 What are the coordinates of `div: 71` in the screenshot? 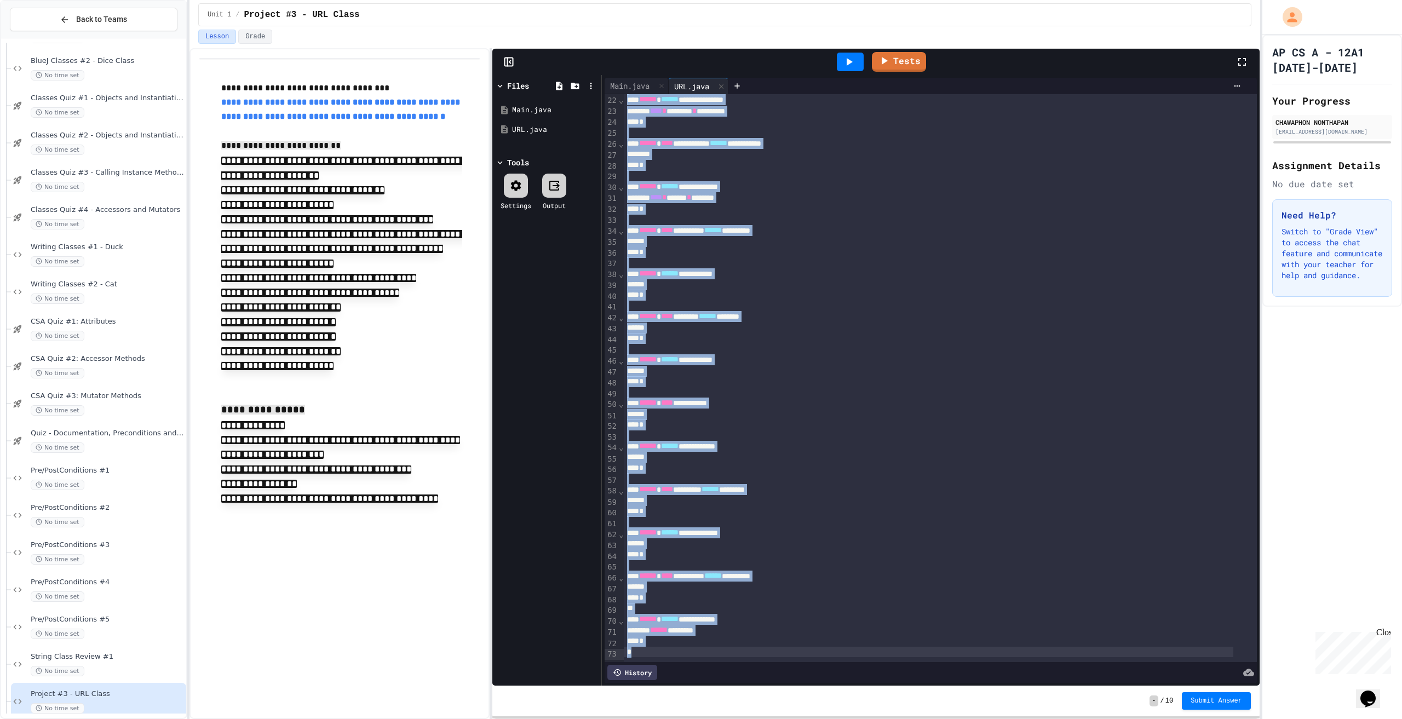 It's located at (611, 633).